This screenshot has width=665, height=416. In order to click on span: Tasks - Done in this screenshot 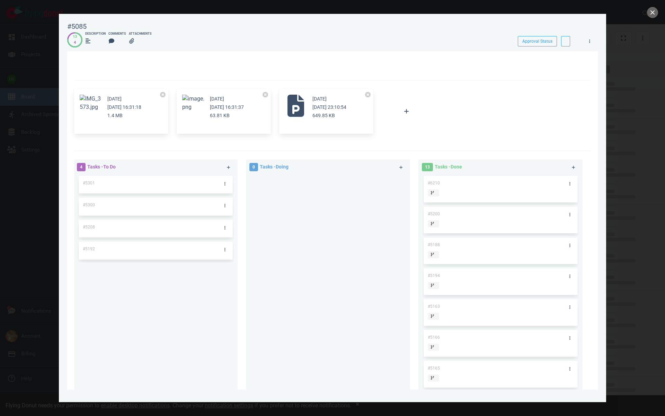, I will do `click(448, 167)`.